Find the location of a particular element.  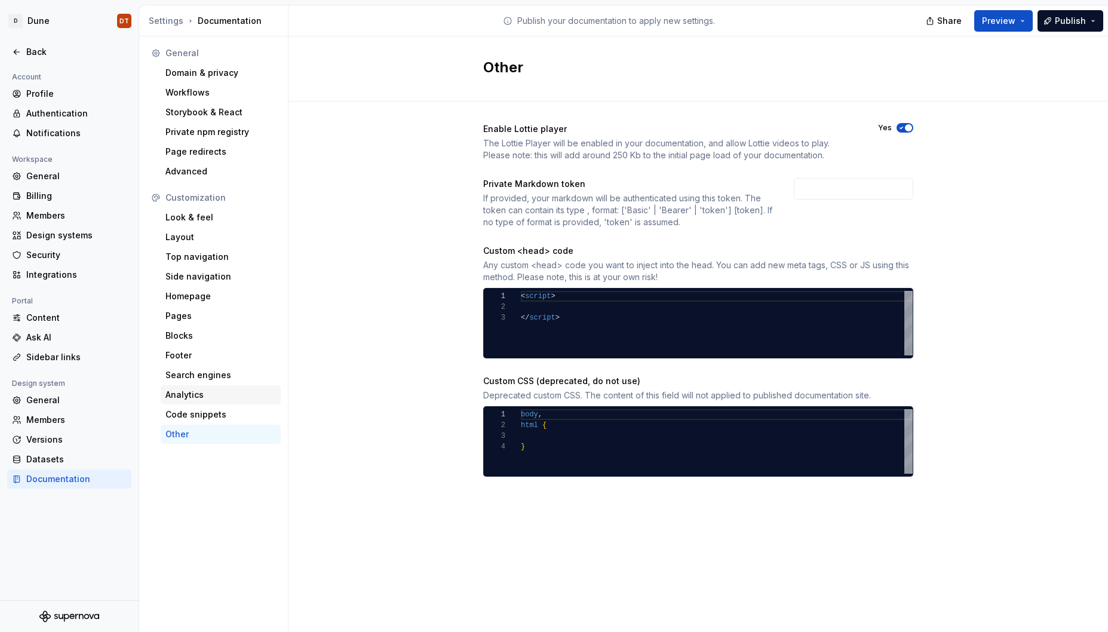

div: 3 is located at coordinates (495, 436).